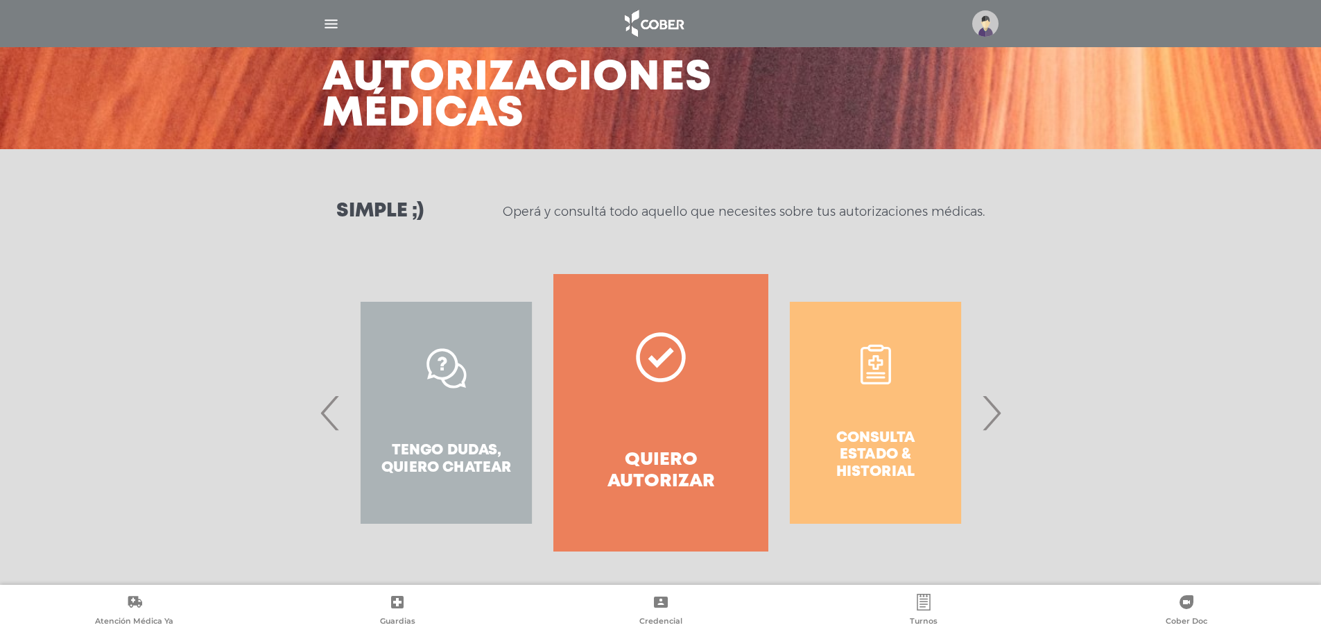 The image size is (1321, 632). I want to click on span: Previous, so click(330, 413).